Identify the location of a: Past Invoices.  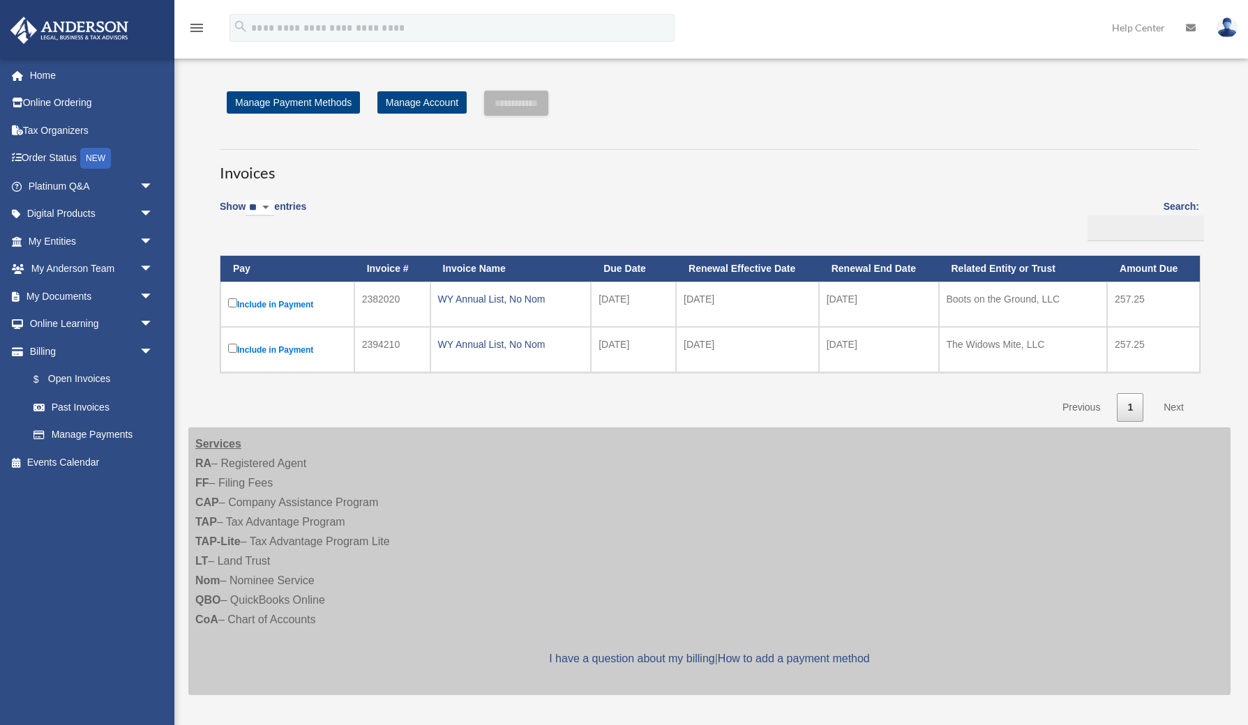
(93, 407).